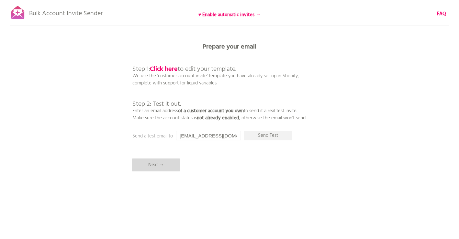 This screenshot has width=459, height=239. I want to click on p: Send a test email to, so click(197, 136).